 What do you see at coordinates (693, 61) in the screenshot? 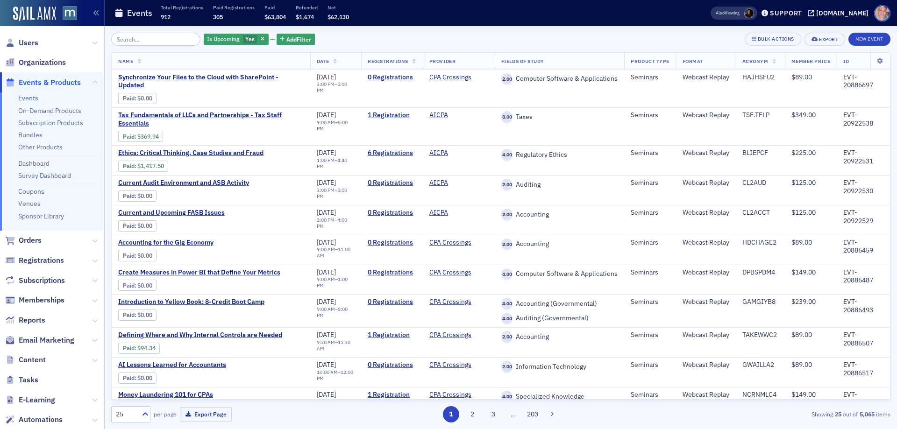
I see `span: Format` at bounding box center [693, 61].